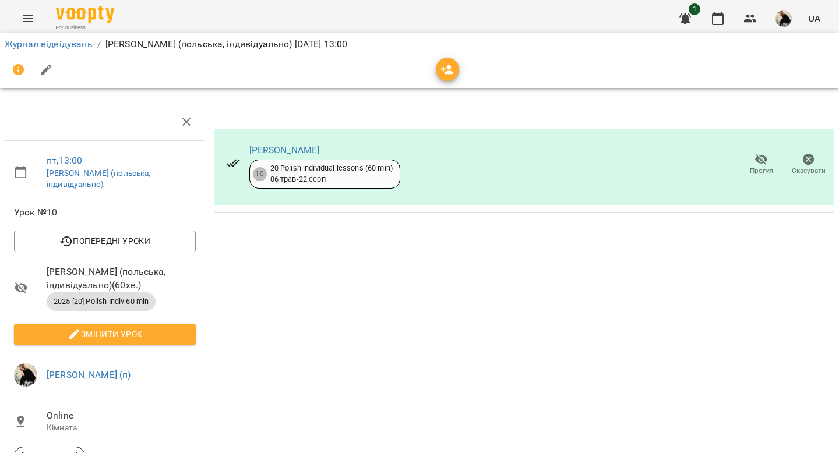 This screenshot has height=453, width=839. I want to click on a: Журнал відвідувань, so click(48, 44).